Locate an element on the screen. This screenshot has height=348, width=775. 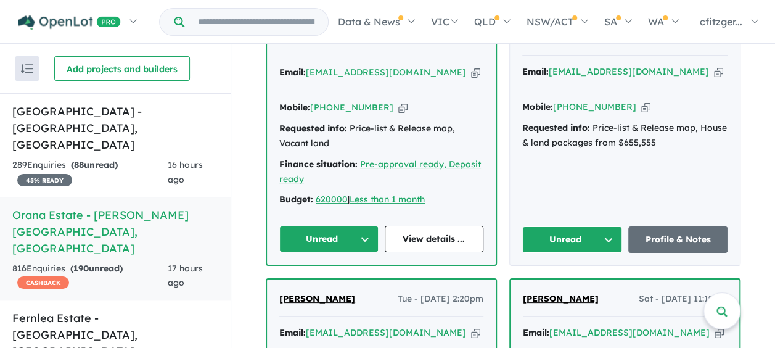
div: 289 Enquir ies is located at coordinates (89, 173).